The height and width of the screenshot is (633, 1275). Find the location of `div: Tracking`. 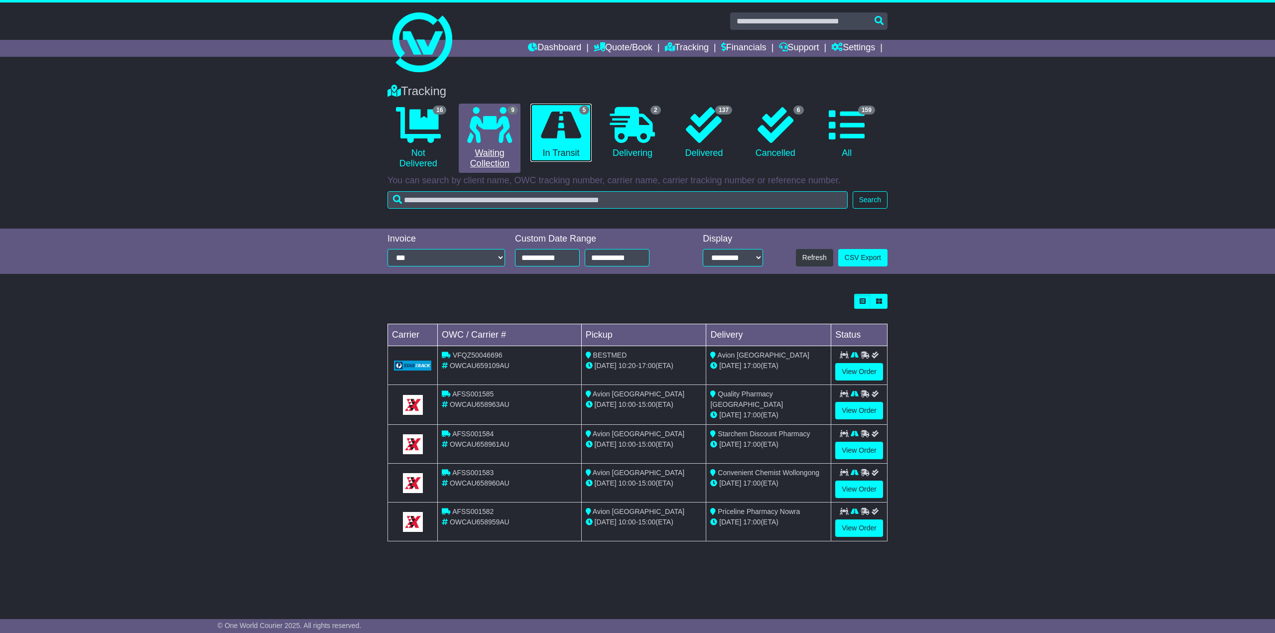

div: Tracking is located at coordinates (637, 91).